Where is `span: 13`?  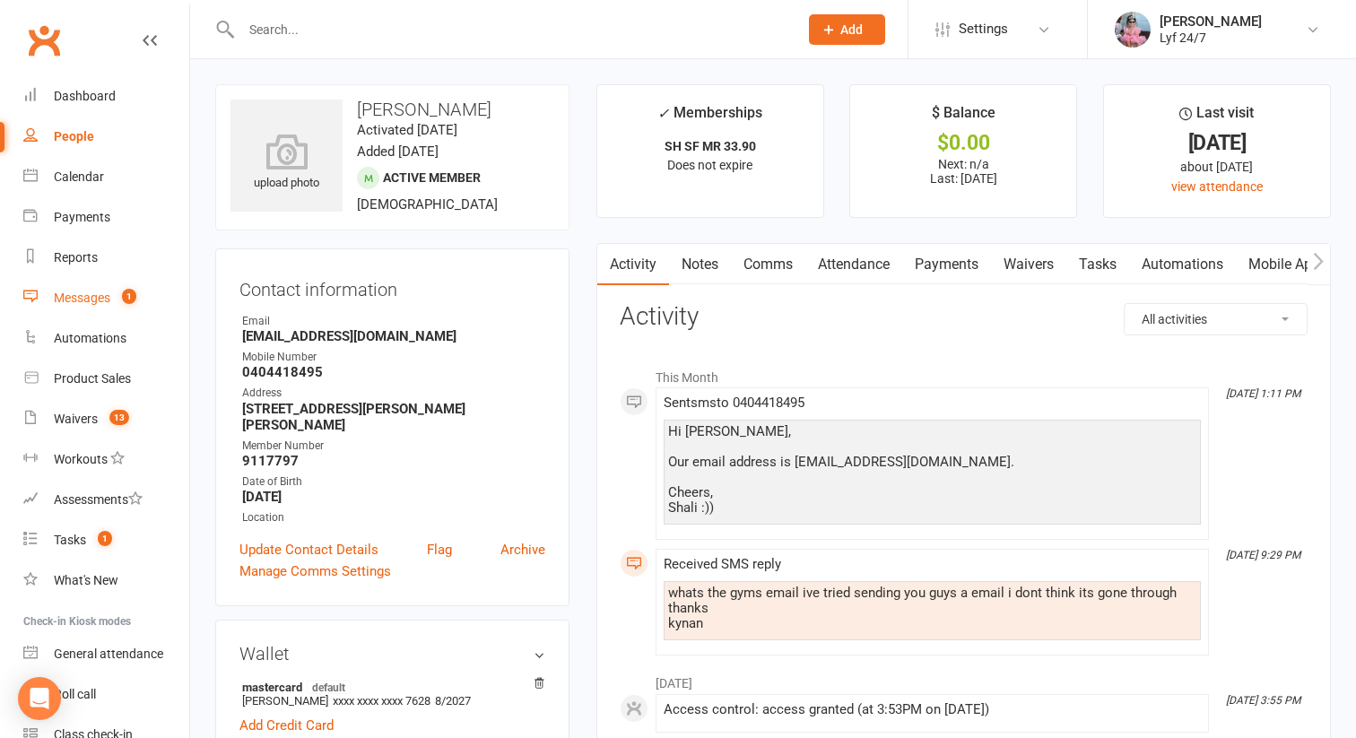 span: 13 is located at coordinates (119, 417).